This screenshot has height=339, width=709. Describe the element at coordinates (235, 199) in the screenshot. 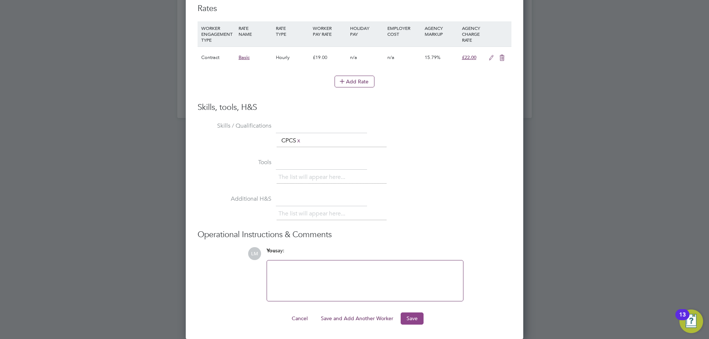

I see `label: Additional H&S` at that location.